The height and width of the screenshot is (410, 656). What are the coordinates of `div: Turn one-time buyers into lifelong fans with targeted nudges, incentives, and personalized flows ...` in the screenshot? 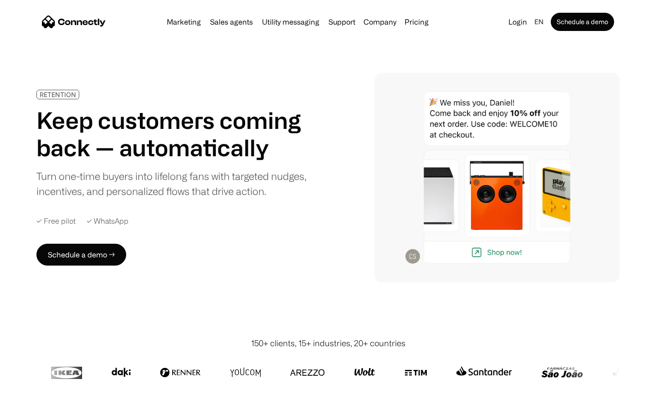 It's located at (175, 183).